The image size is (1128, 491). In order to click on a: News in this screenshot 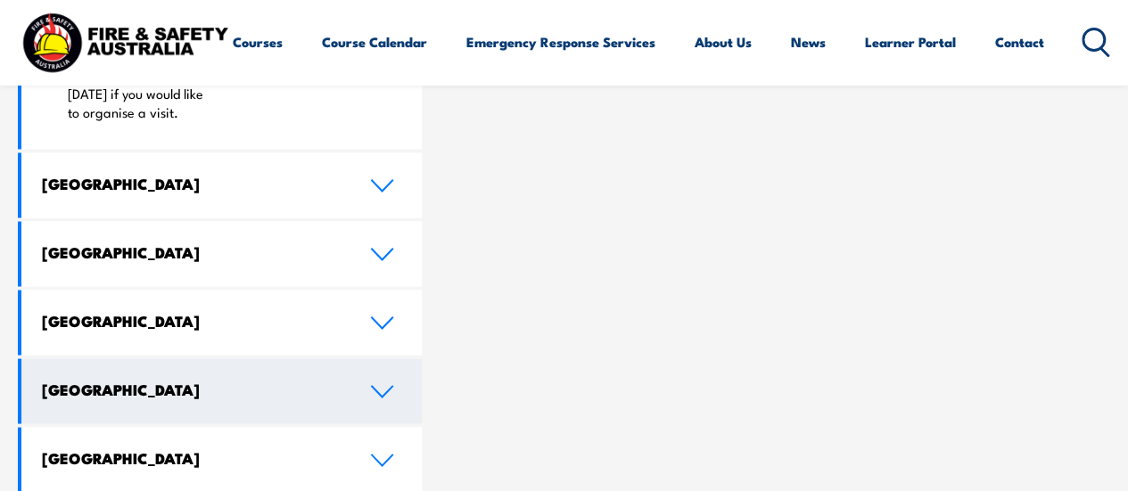, I will do `click(808, 42)`.